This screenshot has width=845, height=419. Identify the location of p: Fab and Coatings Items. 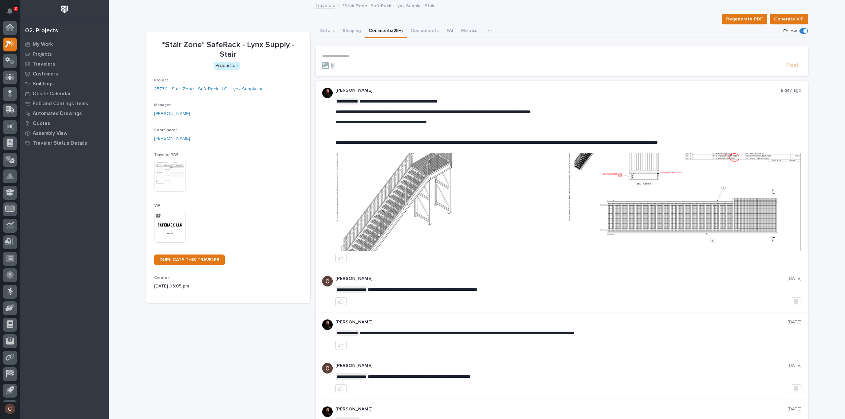
(60, 104).